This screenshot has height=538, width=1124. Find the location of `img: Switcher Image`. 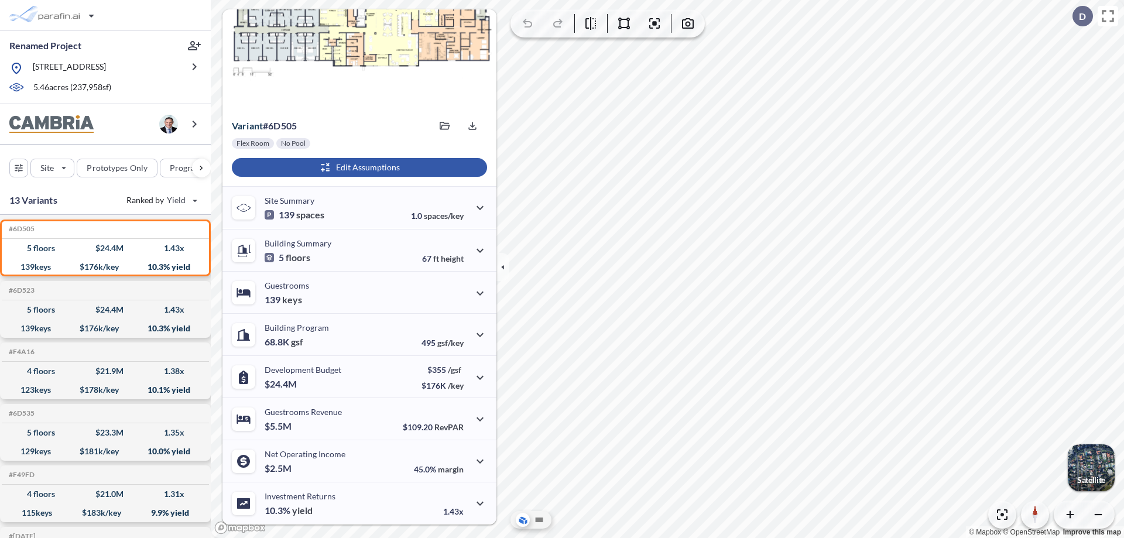

img: Switcher Image is located at coordinates (1091, 468).